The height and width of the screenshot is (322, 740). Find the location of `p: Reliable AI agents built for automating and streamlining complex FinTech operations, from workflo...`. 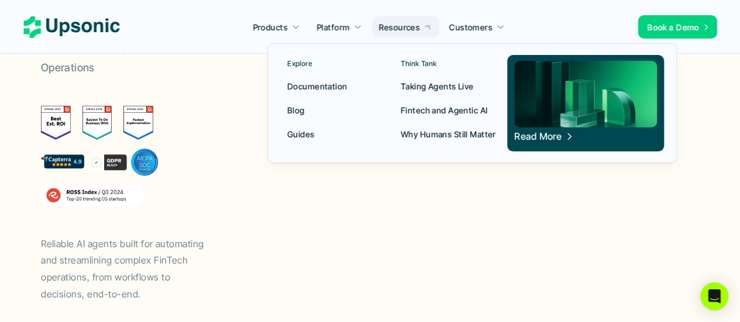

p: Reliable AI agents built for automating and streamlining complex FinTech operations, from workflo... is located at coordinates (129, 269).